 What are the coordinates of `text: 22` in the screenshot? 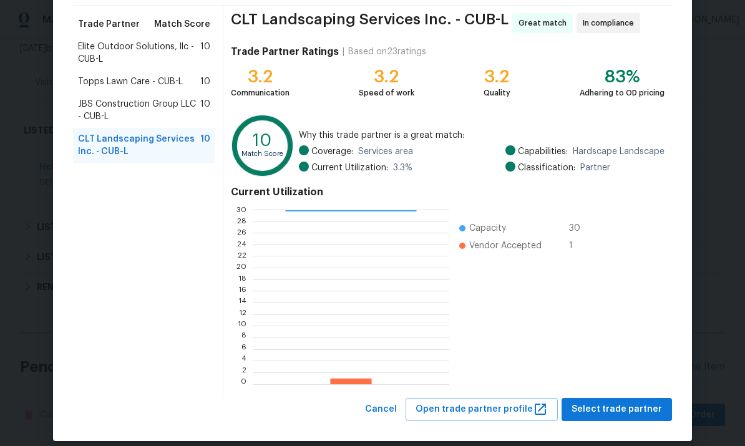 It's located at (242, 256).